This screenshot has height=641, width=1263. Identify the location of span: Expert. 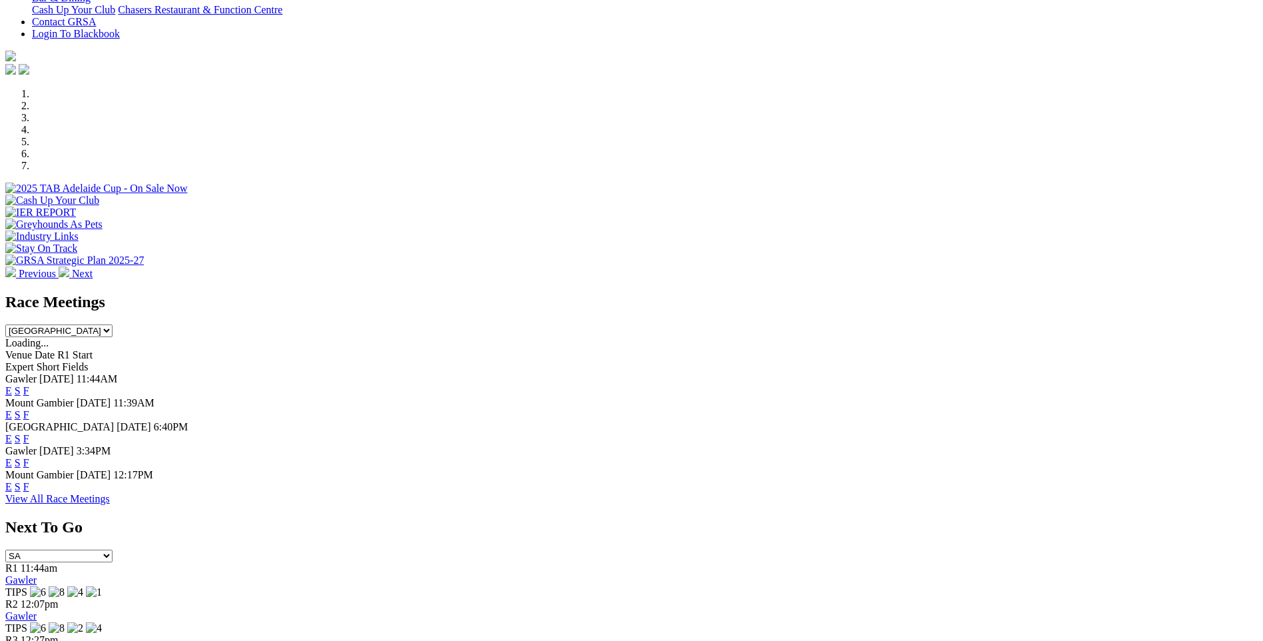
(19, 366).